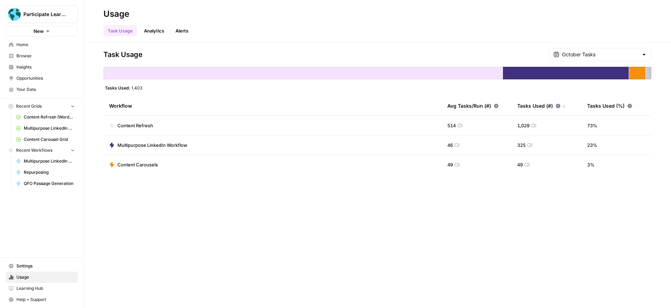 The height and width of the screenshot is (308, 671). What do you see at coordinates (42, 266) in the screenshot?
I see `a: Settings` at bounding box center [42, 266].